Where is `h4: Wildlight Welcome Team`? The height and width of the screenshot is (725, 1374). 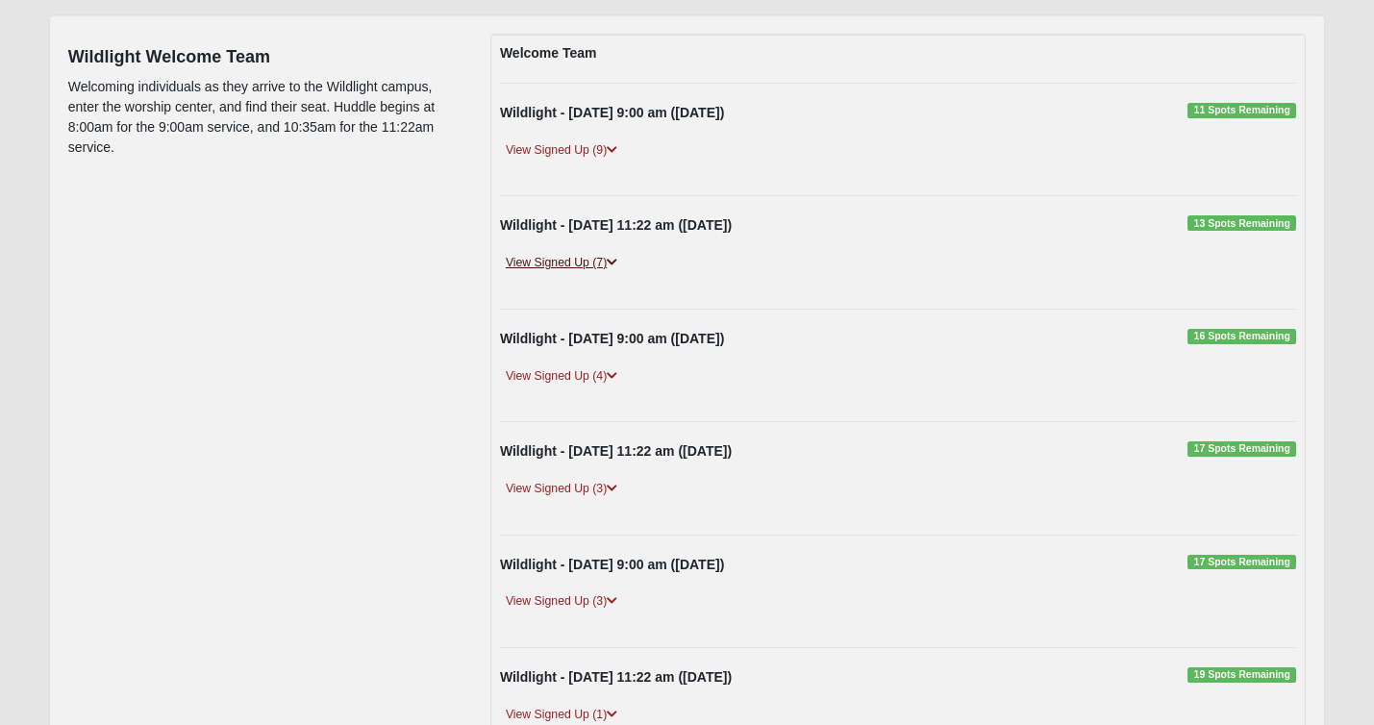
h4: Wildlight Welcome Team is located at coordinates (264, 58).